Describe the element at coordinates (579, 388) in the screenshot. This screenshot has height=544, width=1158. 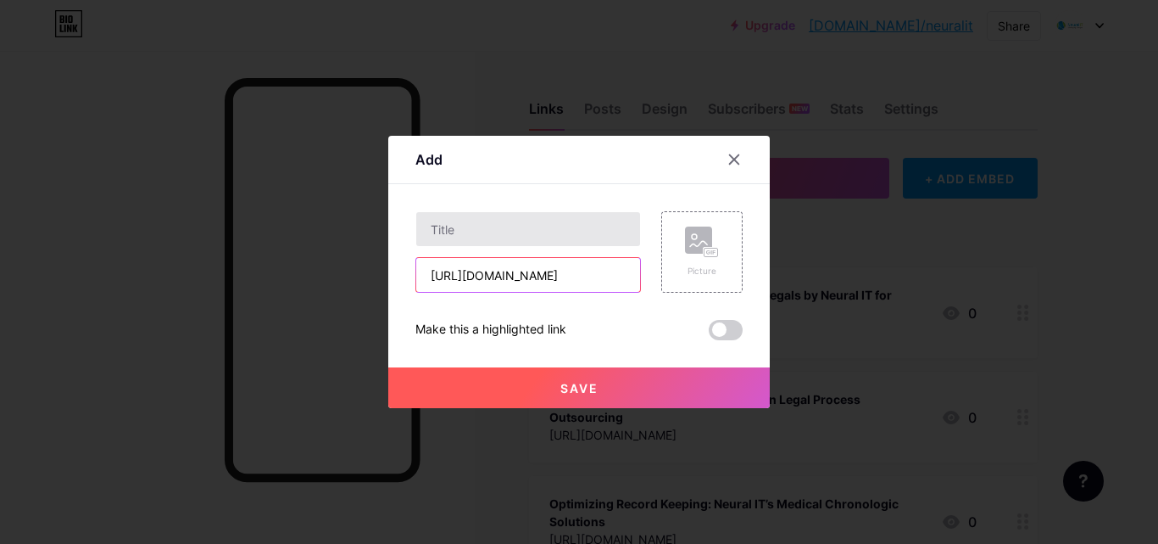
I see `button: Save` at that location.